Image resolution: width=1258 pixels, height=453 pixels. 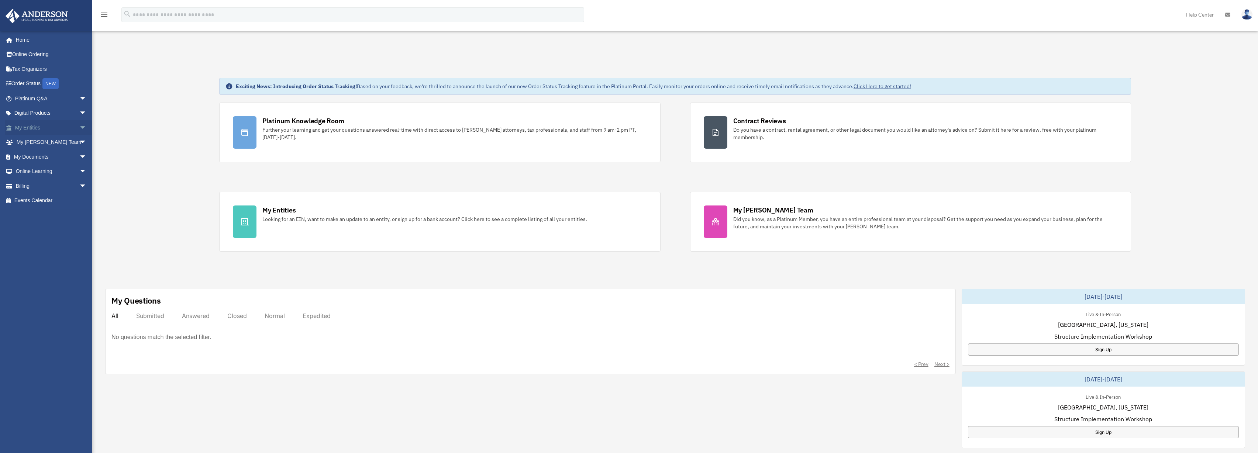 What do you see at coordinates (911, 133) in the screenshot?
I see `a: Contract Reviews Do you have a contract, rental agreement, or other legal document you would like...` at bounding box center [911, 133].